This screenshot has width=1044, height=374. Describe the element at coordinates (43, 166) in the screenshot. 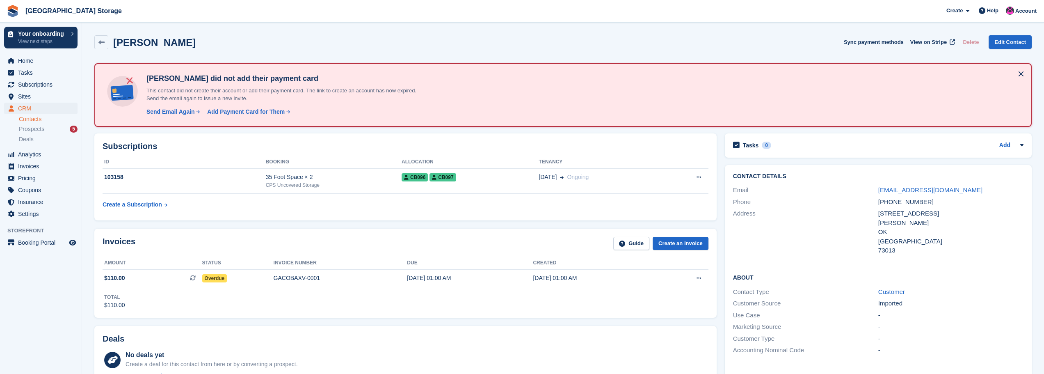

I see `span: Invoices` at that location.